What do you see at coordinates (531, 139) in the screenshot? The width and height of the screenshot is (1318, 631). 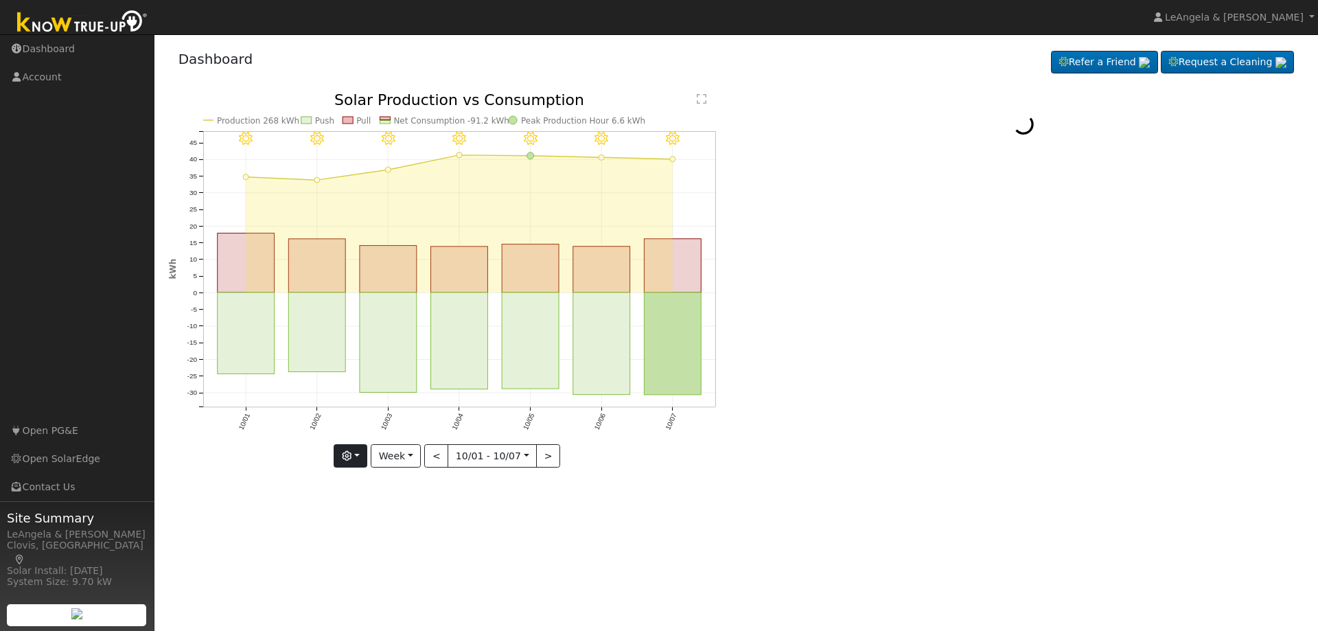 I see `i: 10/05 - Clear` at bounding box center [531, 139].